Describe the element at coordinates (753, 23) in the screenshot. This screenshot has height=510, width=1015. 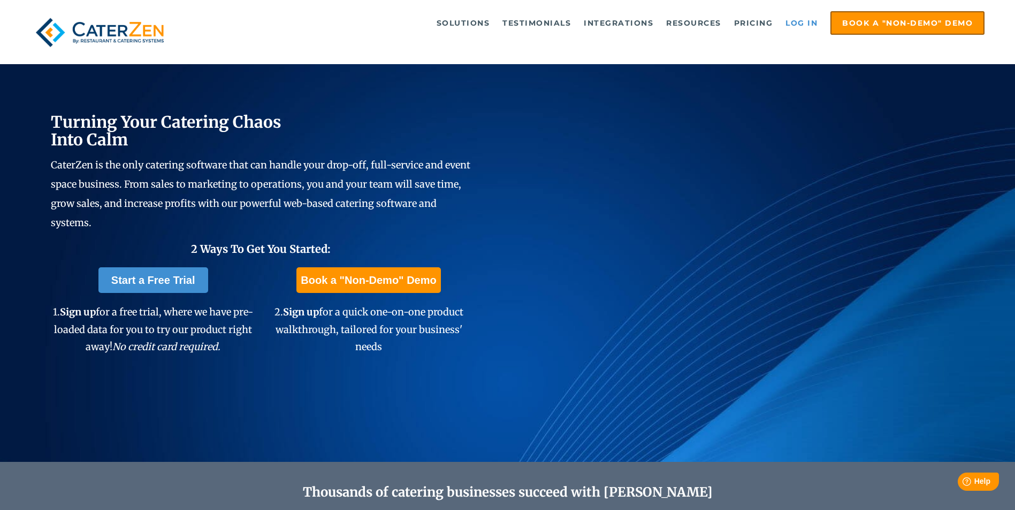
I see `a: Pricing` at that location.